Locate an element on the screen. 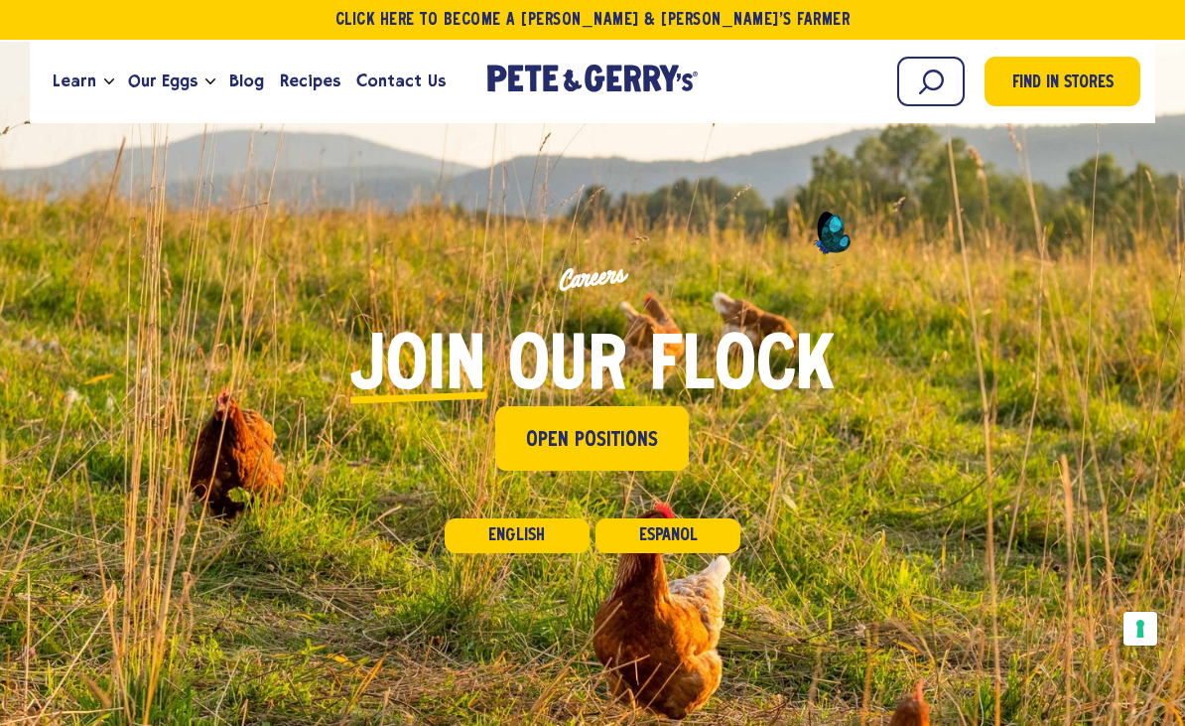  p: Careers is located at coordinates (593, 278).